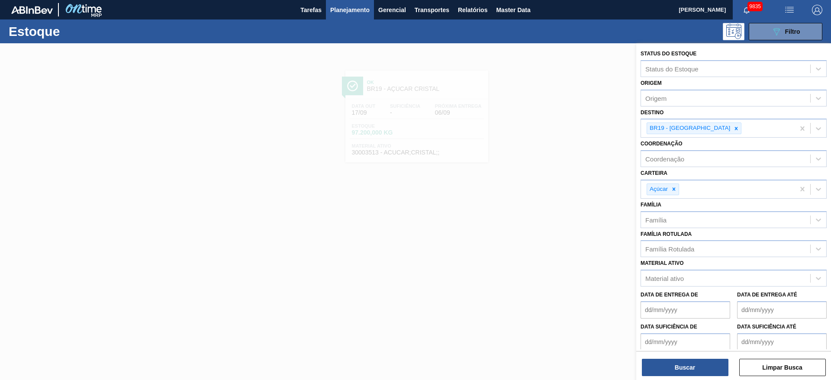 This screenshot has width=831, height=380. I want to click on span: Tarefas, so click(311, 10).